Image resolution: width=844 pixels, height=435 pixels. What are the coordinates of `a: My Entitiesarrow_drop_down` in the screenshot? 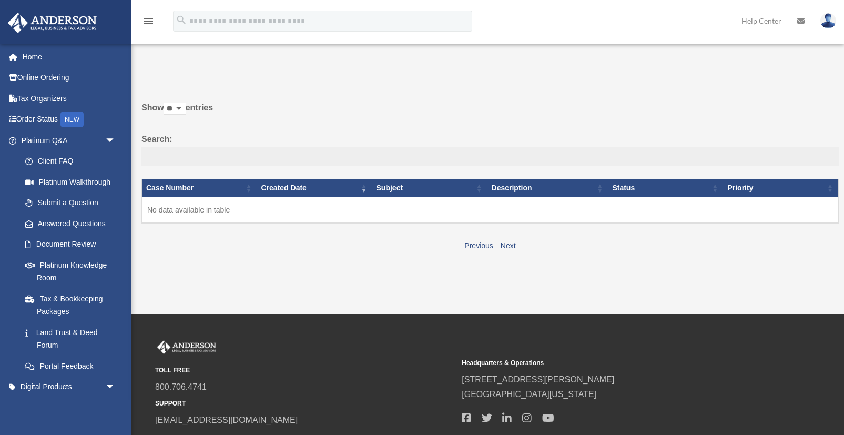 It's located at (69, 408).